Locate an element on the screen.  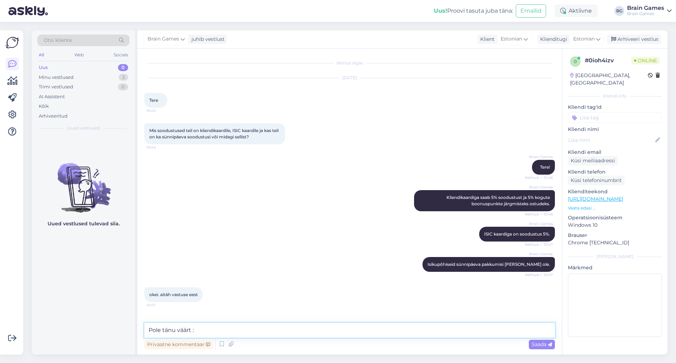
p: Windows 10 is located at coordinates (615, 225).